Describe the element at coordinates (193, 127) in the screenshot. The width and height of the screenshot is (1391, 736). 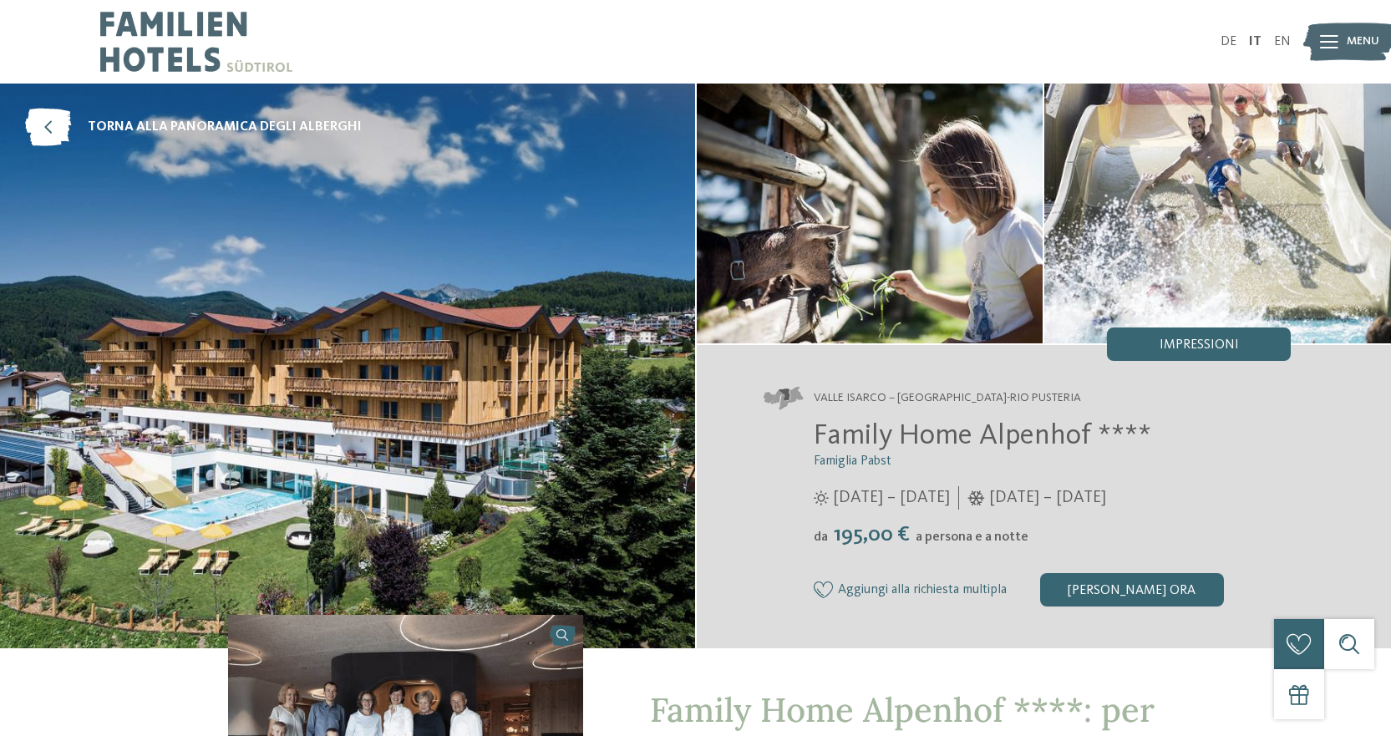
I see `a: torna alla panoramica degli alberghi` at that location.